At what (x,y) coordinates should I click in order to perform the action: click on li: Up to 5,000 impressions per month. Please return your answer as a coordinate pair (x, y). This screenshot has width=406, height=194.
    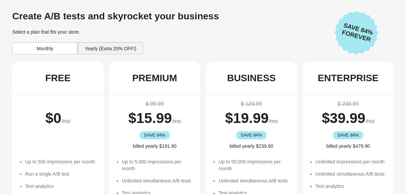
    Looking at the image, I should click on (158, 165).